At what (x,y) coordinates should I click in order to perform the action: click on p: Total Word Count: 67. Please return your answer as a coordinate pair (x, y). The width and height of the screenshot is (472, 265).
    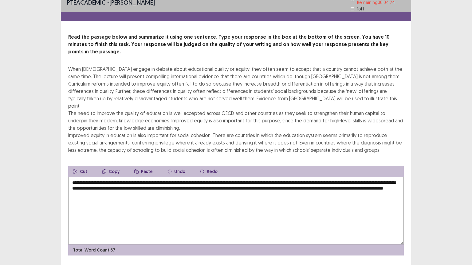
    Looking at the image, I should click on (94, 250).